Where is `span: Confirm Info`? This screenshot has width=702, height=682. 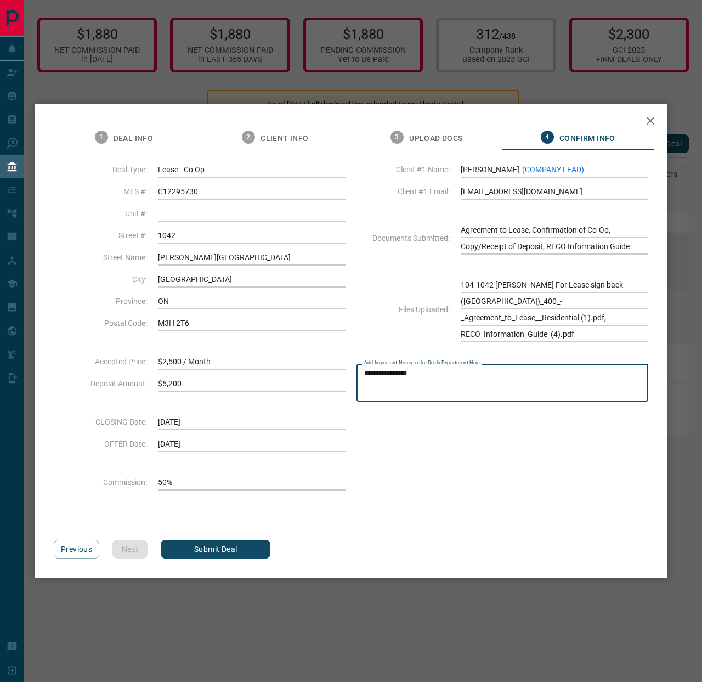 span: Confirm Info is located at coordinates (588, 139).